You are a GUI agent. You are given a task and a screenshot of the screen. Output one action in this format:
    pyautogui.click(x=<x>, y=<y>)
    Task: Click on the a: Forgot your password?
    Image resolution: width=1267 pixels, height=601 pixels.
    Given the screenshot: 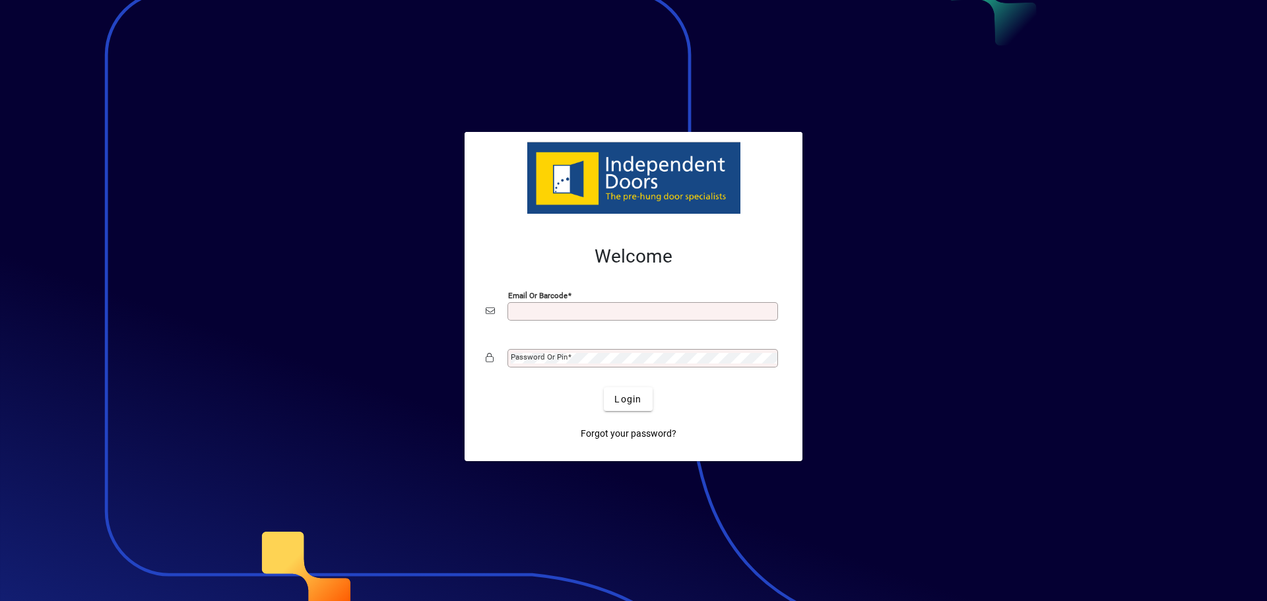 What is the action you would take?
    pyautogui.click(x=628, y=434)
    